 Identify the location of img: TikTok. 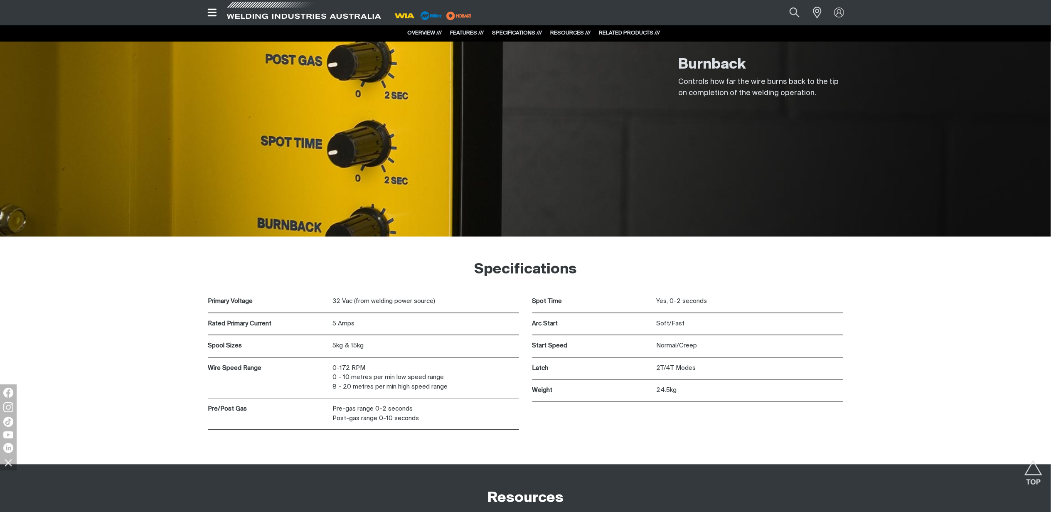
(8, 422).